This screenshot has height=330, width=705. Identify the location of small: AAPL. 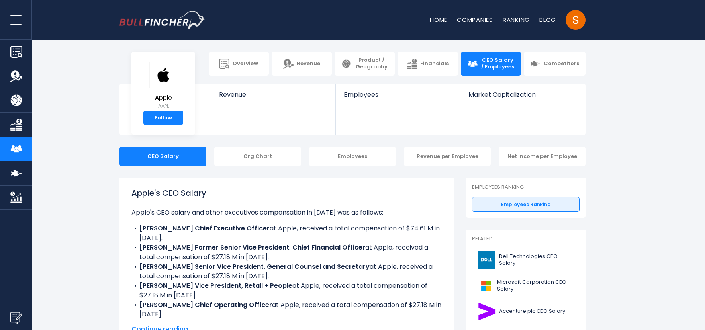
(163, 106).